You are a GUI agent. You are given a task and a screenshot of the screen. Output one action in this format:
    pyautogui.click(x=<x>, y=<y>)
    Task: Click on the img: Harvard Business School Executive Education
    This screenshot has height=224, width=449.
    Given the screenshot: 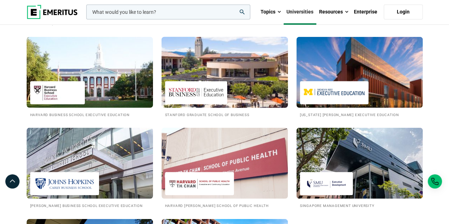 What is the action you would take?
    pyautogui.click(x=58, y=93)
    